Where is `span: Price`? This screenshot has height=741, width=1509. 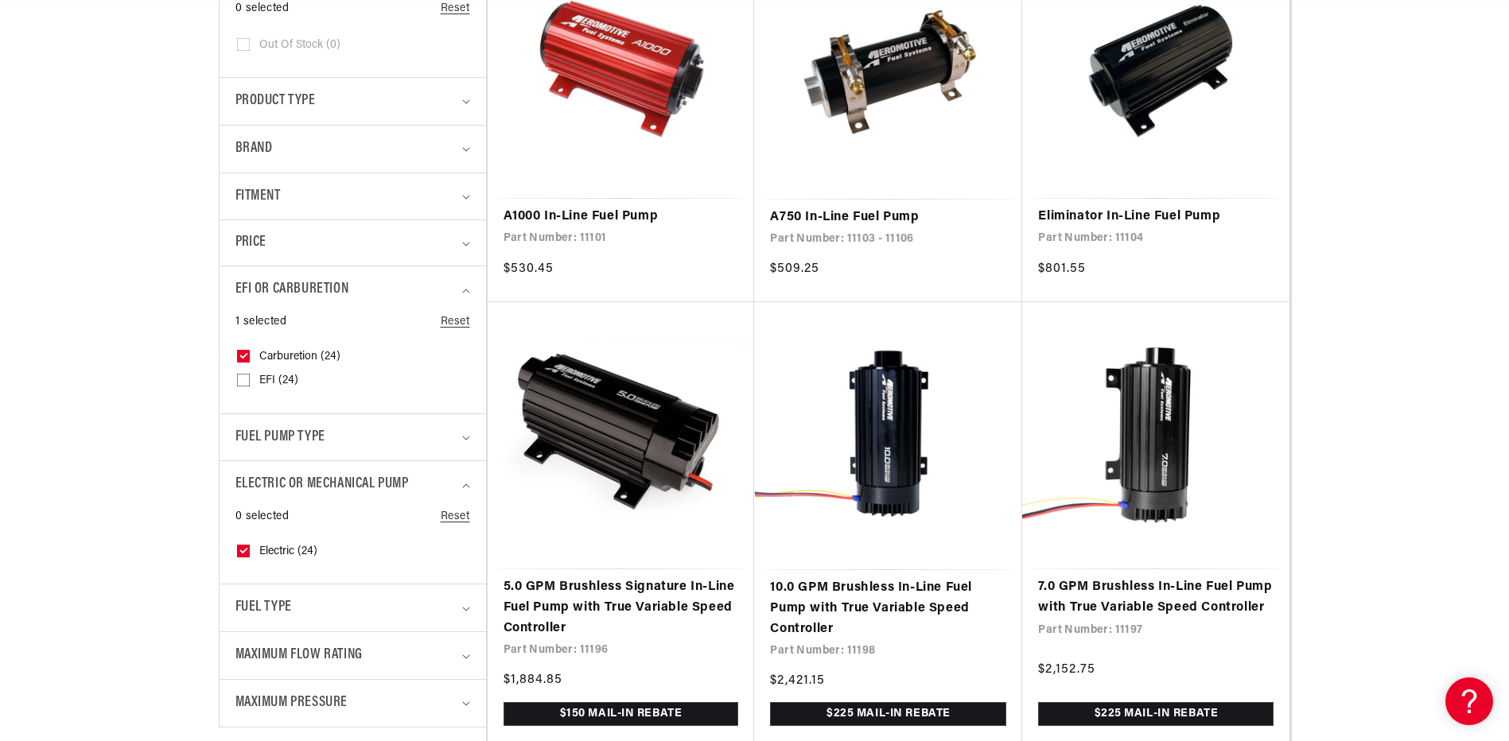 span: Price is located at coordinates (250, 243).